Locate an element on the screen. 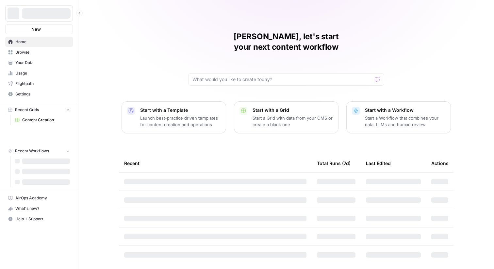 This screenshot has height=269, width=494. span: Recent Workflows is located at coordinates (32, 151).